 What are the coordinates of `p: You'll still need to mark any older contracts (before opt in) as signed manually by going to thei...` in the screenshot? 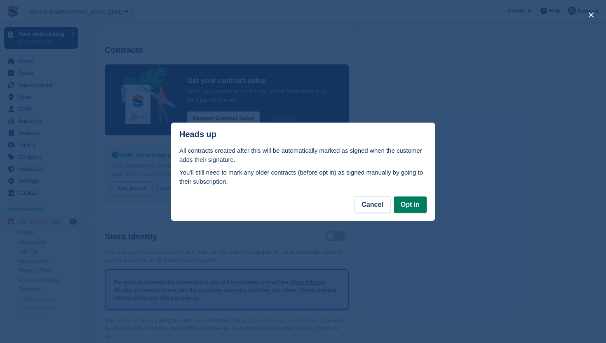 It's located at (303, 177).